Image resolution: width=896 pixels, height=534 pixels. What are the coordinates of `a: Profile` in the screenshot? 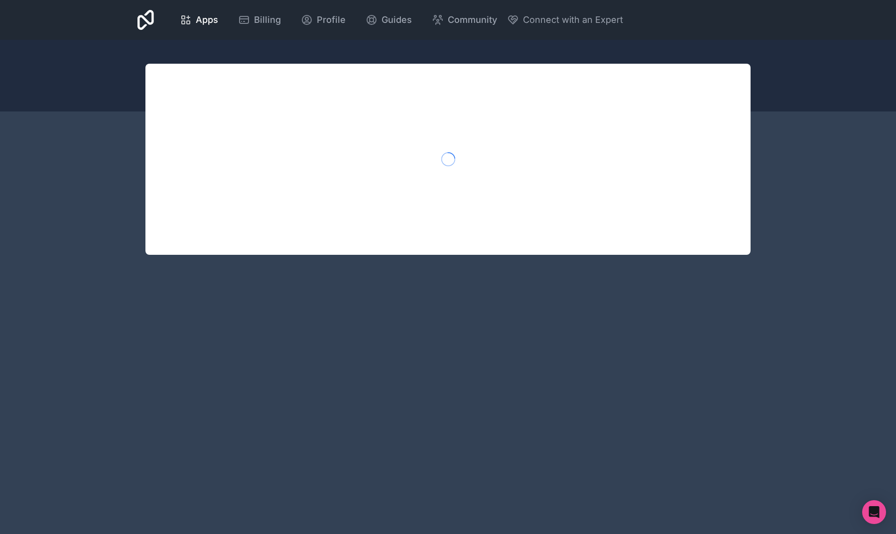 It's located at (323, 20).